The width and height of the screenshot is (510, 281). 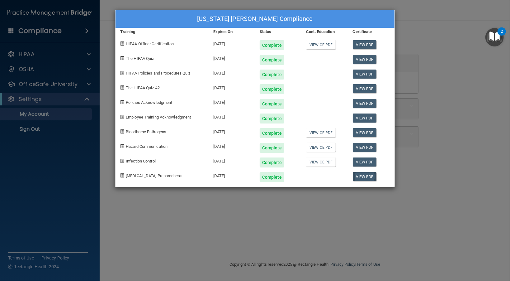 What do you see at coordinates (143, 88) in the screenshot?
I see `span: The HIPAA Quiz #2` at bounding box center [143, 88].